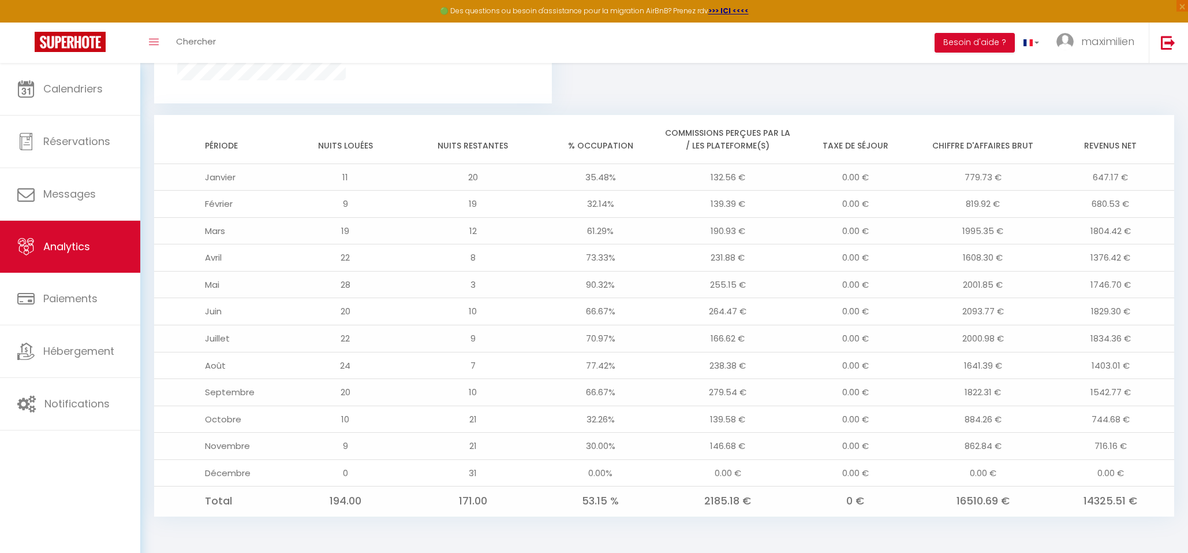 The image size is (1188, 553). I want to click on td: 12, so click(473, 230).